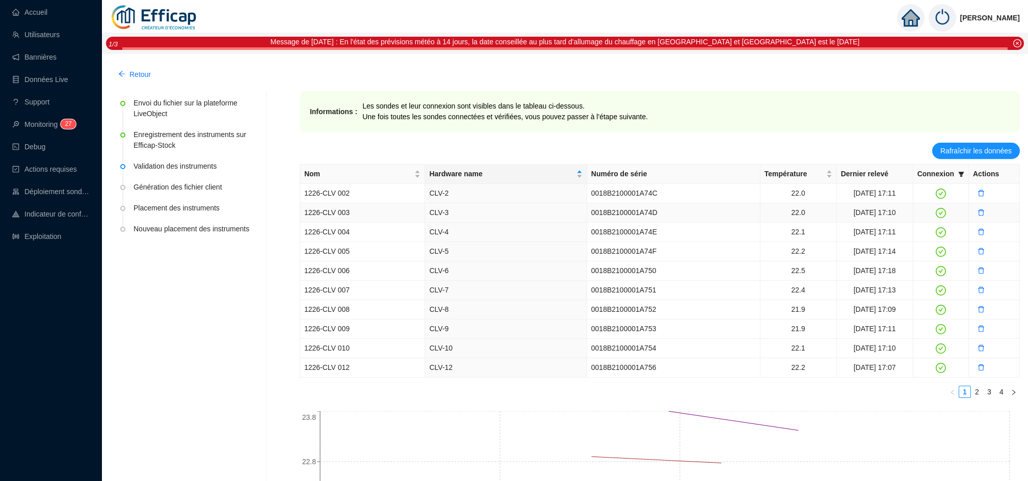  Describe the element at coordinates (70, 124) in the screenshot. I see `span: 7` at that location.